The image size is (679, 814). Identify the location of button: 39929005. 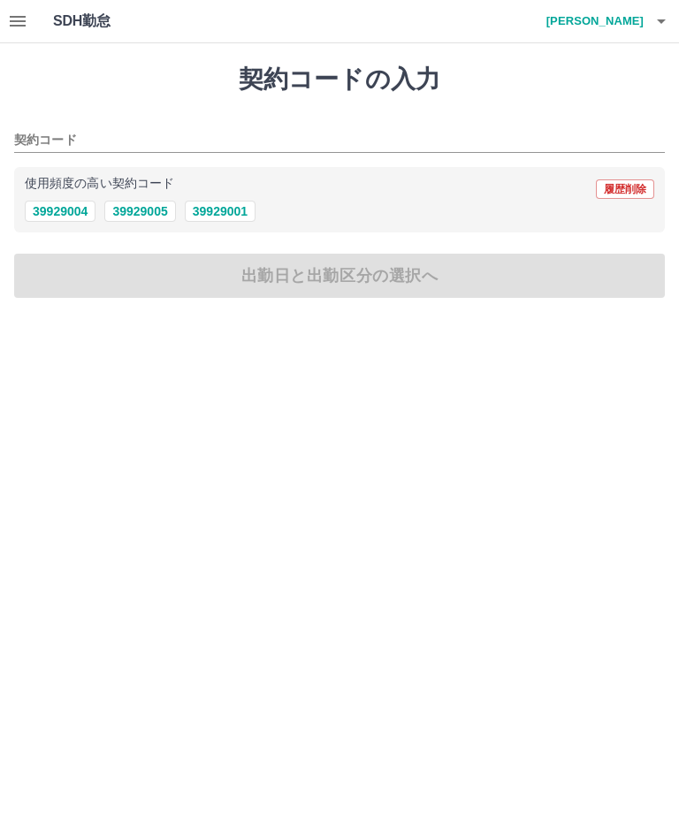
(140, 211).